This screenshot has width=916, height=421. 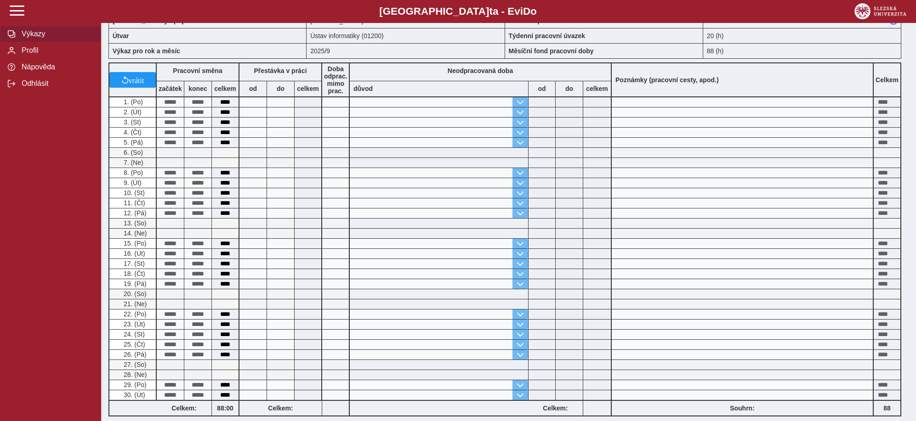 I want to click on span: t, so click(x=490, y=11).